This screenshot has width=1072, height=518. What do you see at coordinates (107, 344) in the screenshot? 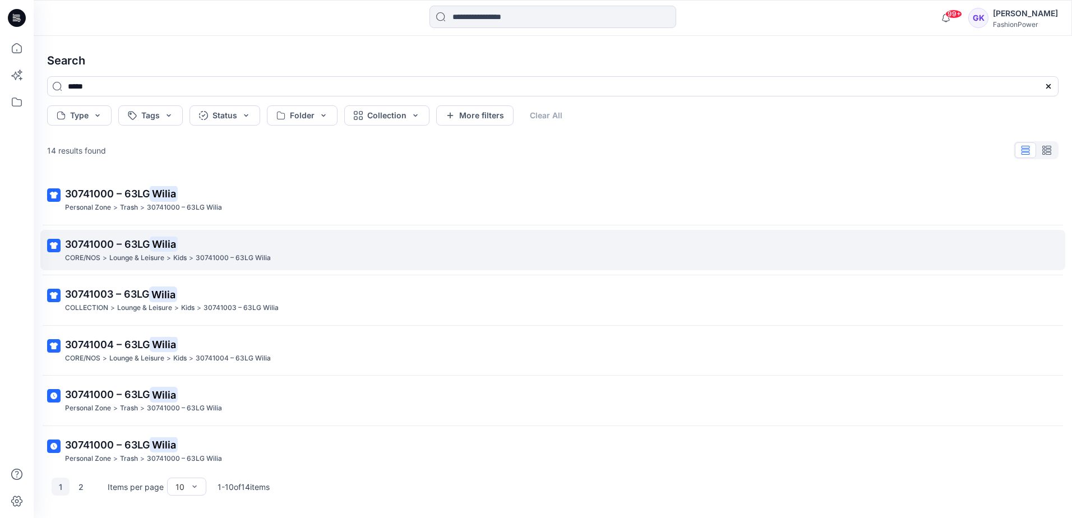
I see `span: 30741004 – 63LG` at bounding box center [107, 344].